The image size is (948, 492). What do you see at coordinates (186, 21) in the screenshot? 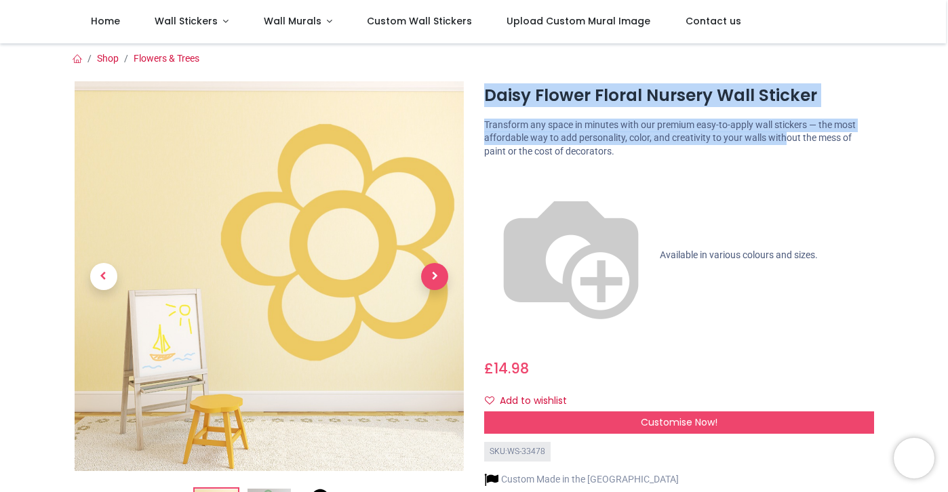
I see `span: Wall Stickers` at bounding box center [186, 21].